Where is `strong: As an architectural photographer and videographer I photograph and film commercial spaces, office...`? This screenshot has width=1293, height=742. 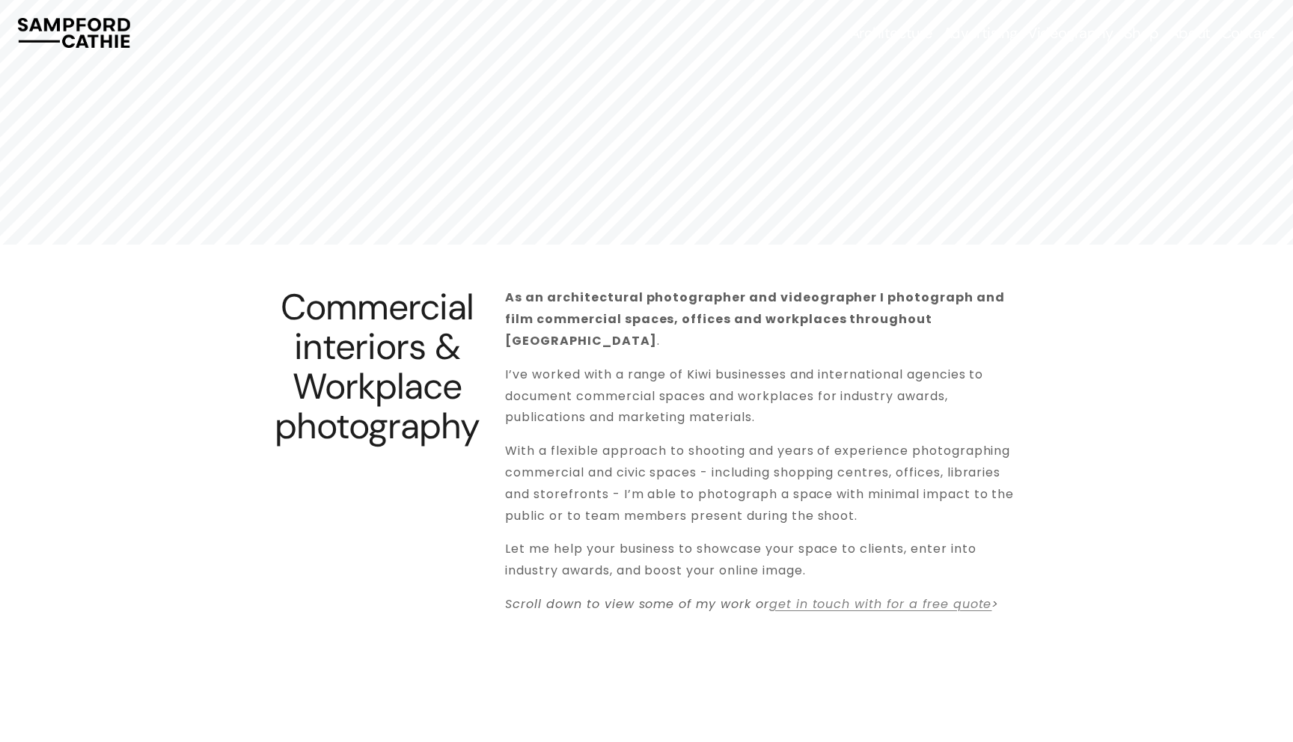 strong: As an architectural photographer and videographer I photograph and film commercial spaces, office... is located at coordinates (756, 319).